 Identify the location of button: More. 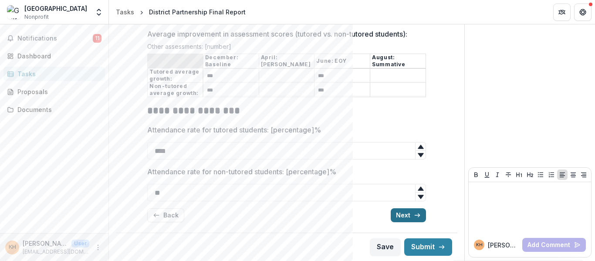
(98, 247).